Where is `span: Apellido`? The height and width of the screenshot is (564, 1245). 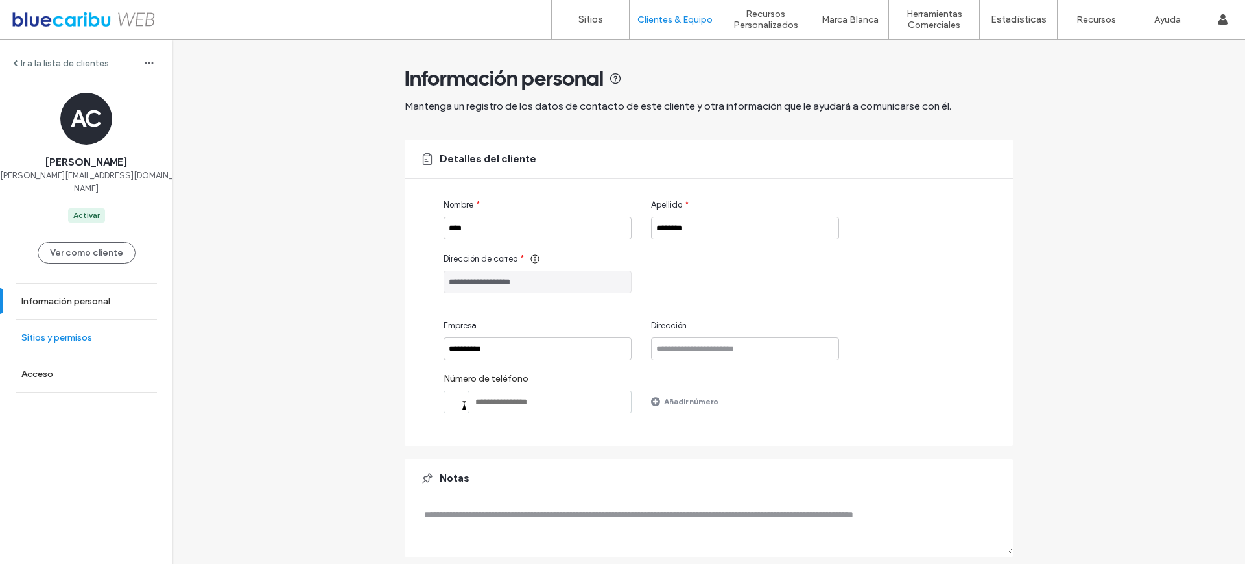 span: Apellido is located at coordinates (667, 205).